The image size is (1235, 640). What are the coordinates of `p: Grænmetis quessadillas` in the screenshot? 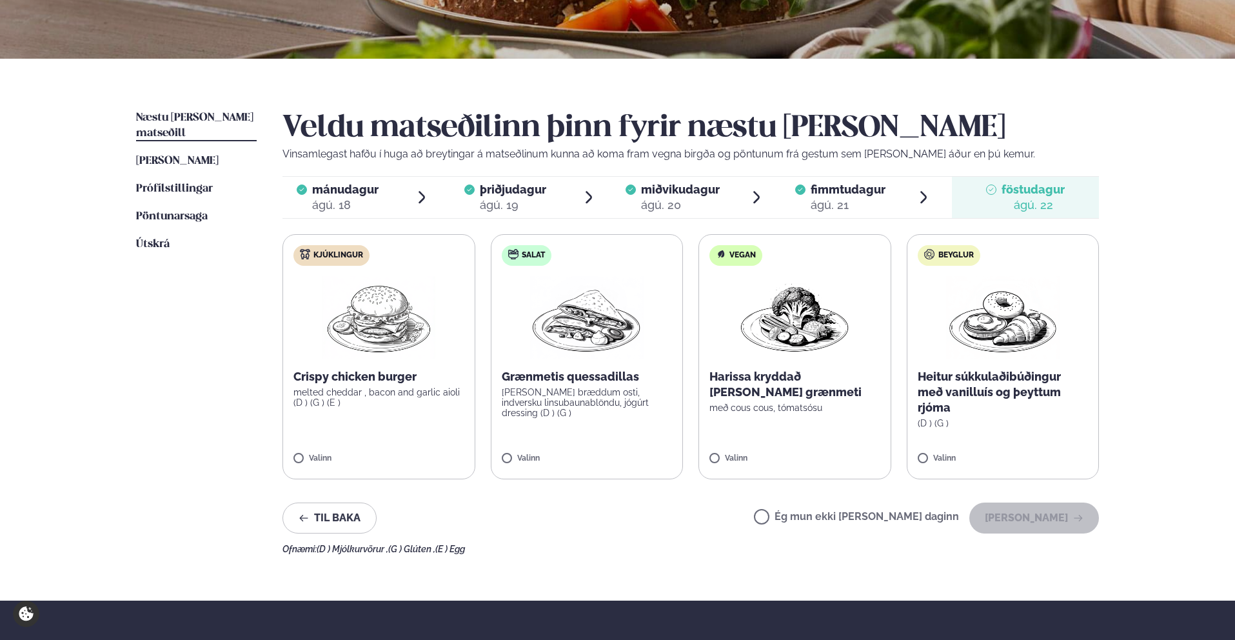 It's located at (587, 377).